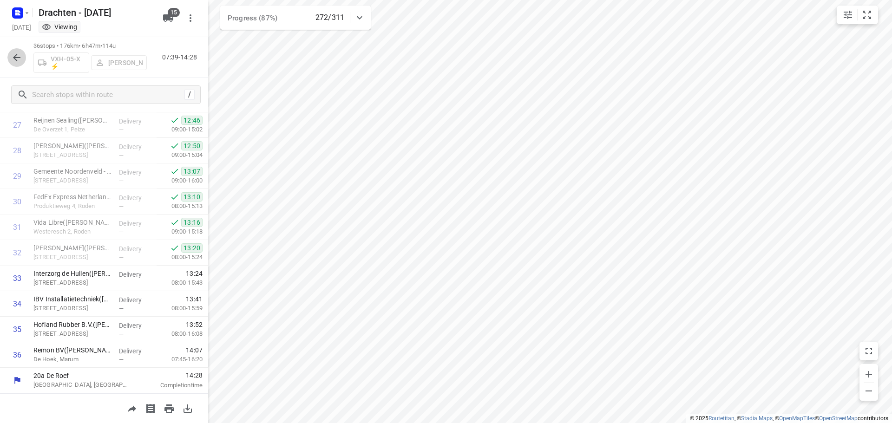 This screenshot has width=892, height=423. Describe the element at coordinates (72, 360) in the screenshot. I see `p: De Hoek, Marum` at that location.